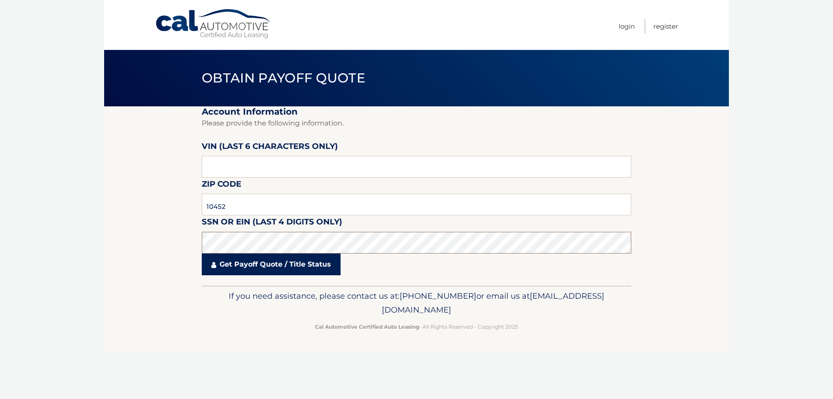  What do you see at coordinates (272, 223) in the screenshot?
I see `label: SSN or EIN (last 4 digits only)` at bounding box center [272, 223].